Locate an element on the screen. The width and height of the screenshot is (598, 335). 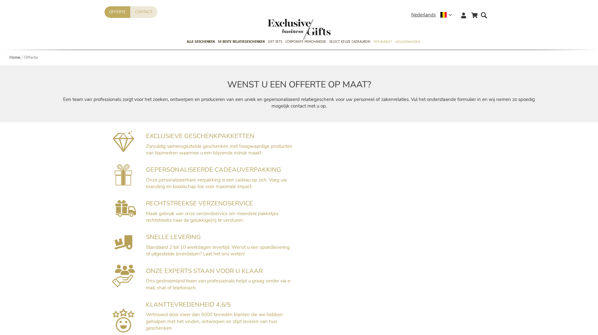
span: Maak gebruik van onze verzendservice om meerdere pakketjes rechtstreeks naar de gelukkige(n) te v... is located at coordinates (212, 216).